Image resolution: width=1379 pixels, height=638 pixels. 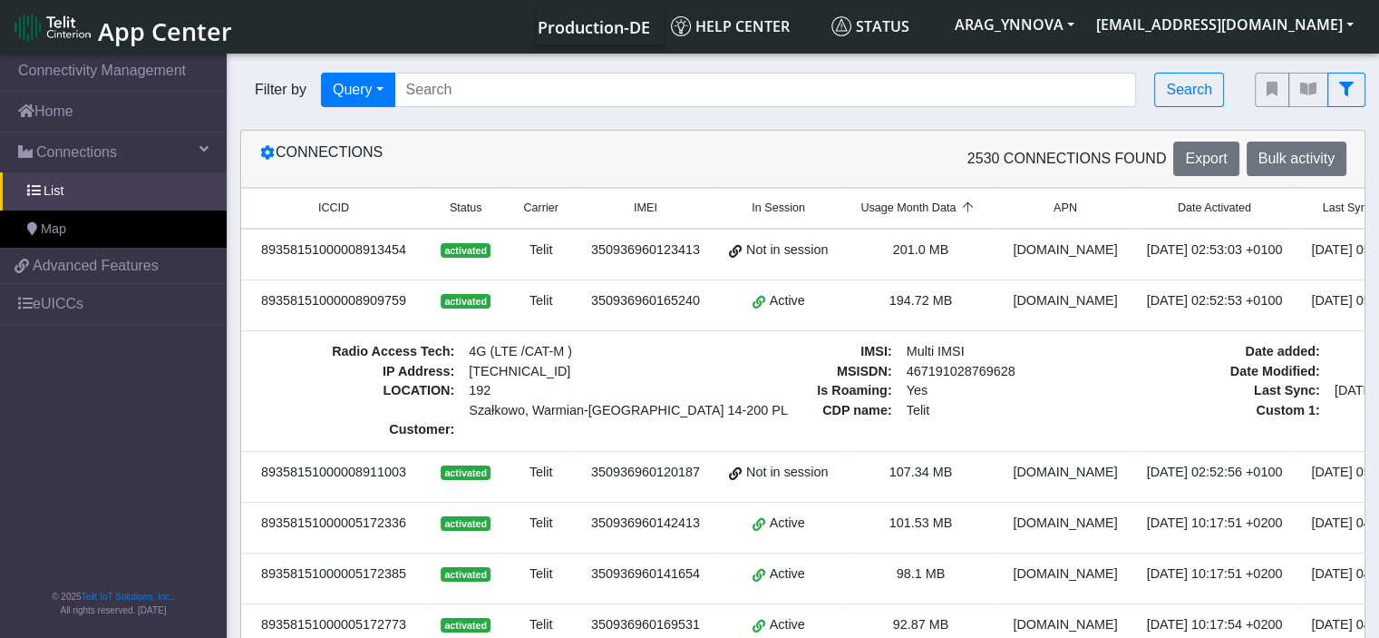 I want to click on span: IMEI, so click(x=646, y=208).